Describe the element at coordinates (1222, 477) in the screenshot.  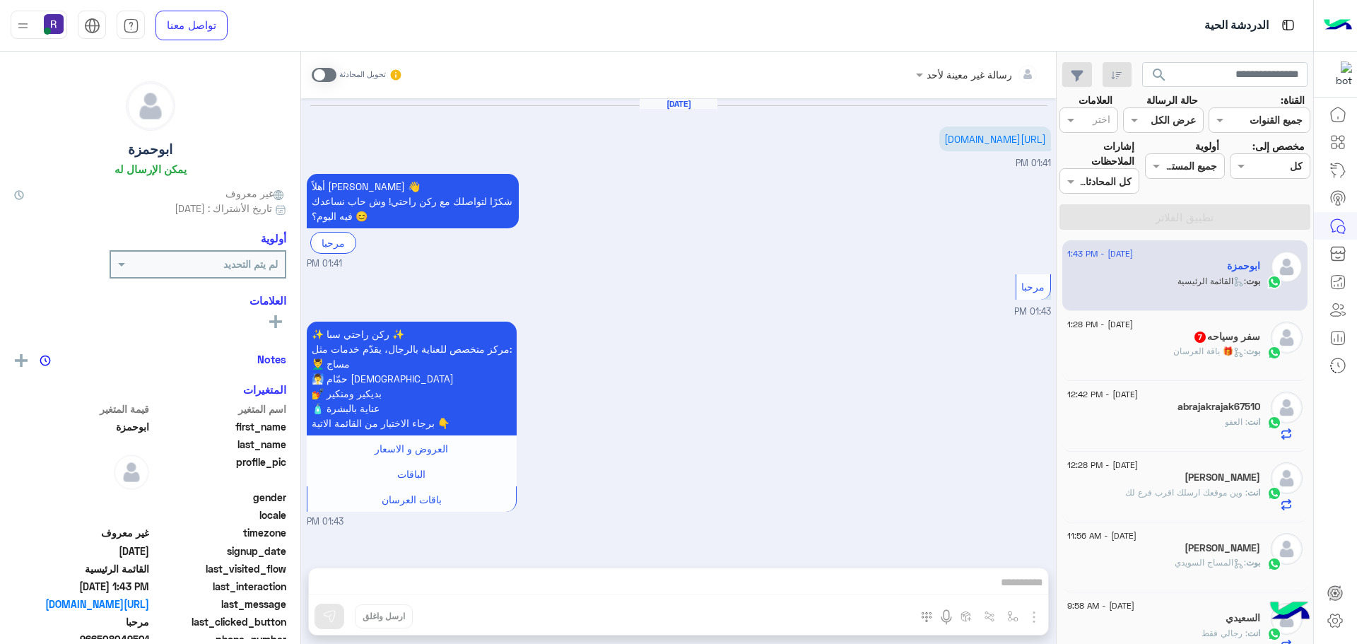
I see `h5: عثمان` at that location.